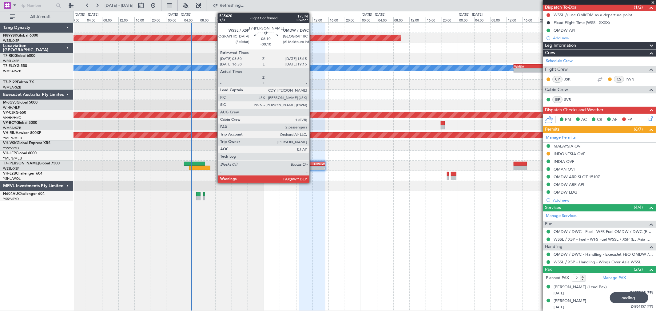  I want to click on a: T7-RICGlobal 6000, so click(19, 56).